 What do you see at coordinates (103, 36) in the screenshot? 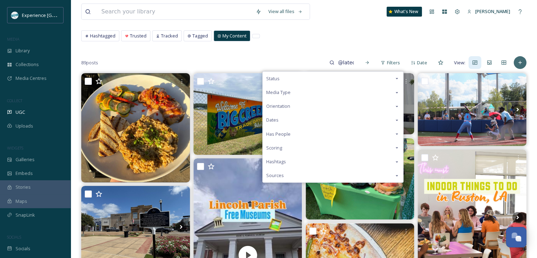
I see `span: Hashtagged` at bounding box center [103, 36].